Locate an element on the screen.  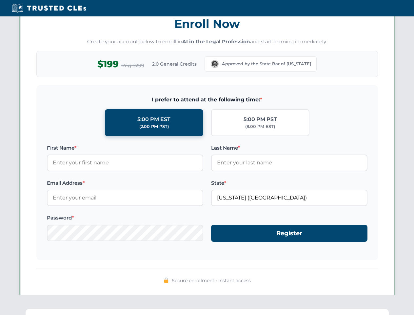
label: Last Name is located at coordinates (289, 148).